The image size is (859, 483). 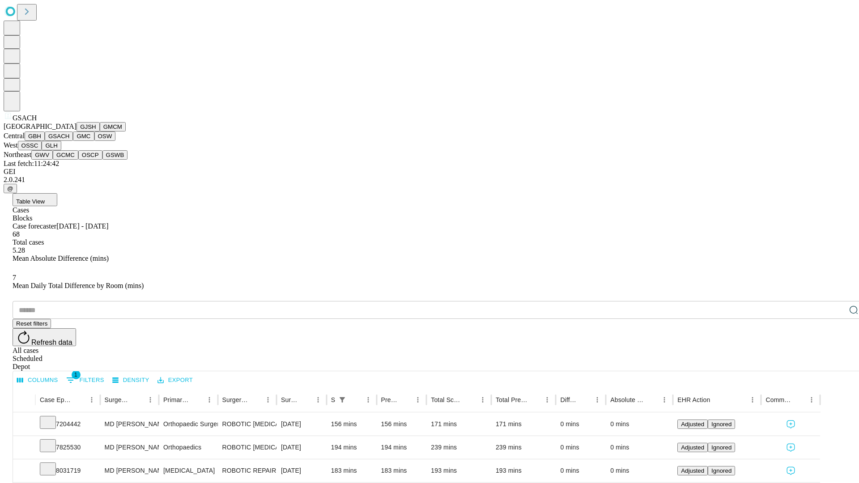 I want to click on button: Export, so click(x=175, y=380).